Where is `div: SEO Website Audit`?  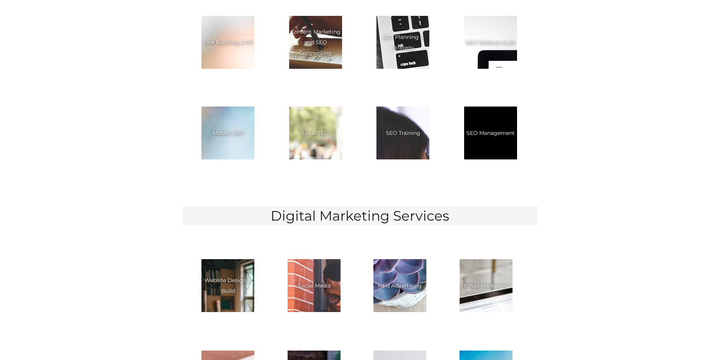 div: SEO Website Audit is located at coordinates (490, 42).